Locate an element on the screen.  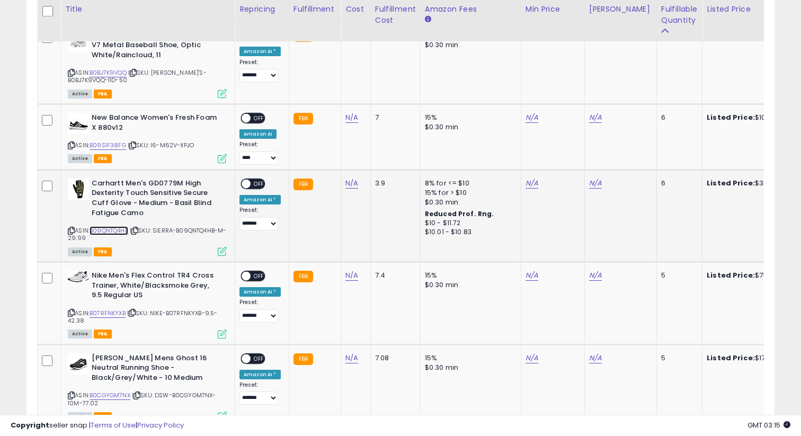
div: Listed Price is located at coordinates (752, 9).